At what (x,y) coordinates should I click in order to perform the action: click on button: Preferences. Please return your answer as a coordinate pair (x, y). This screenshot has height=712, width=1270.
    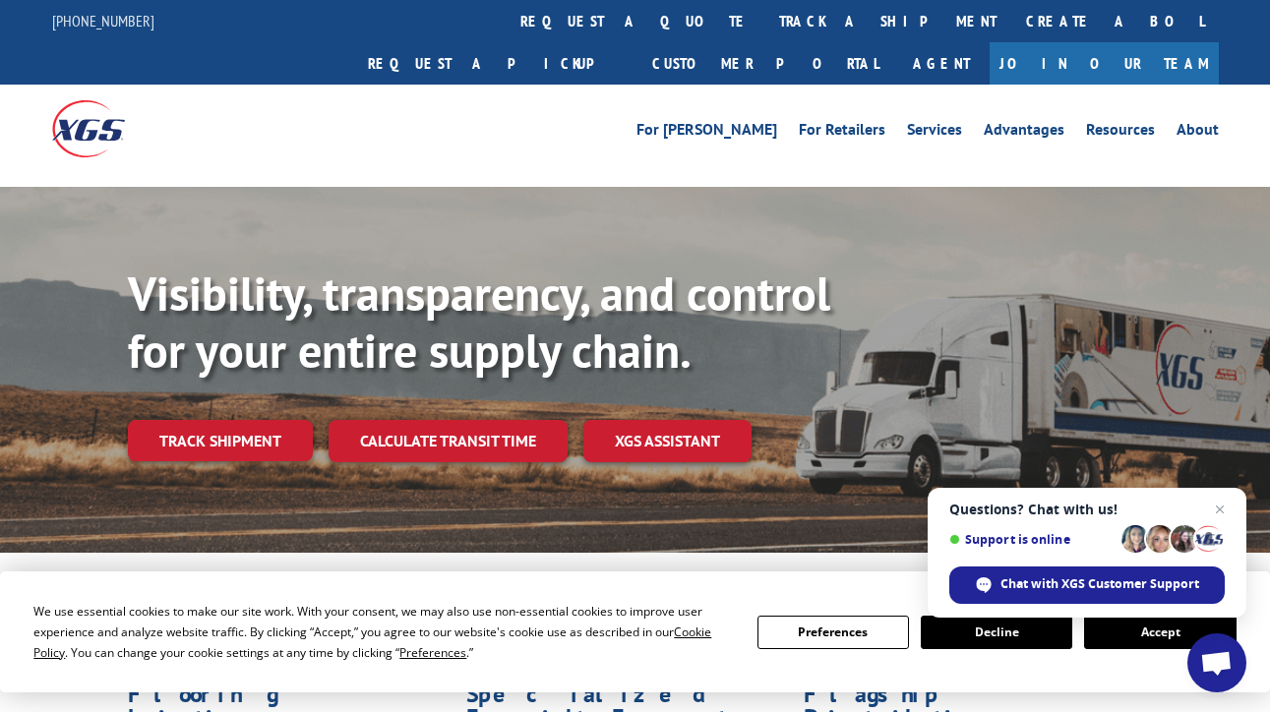
    Looking at the image, I should click on (833, 633).